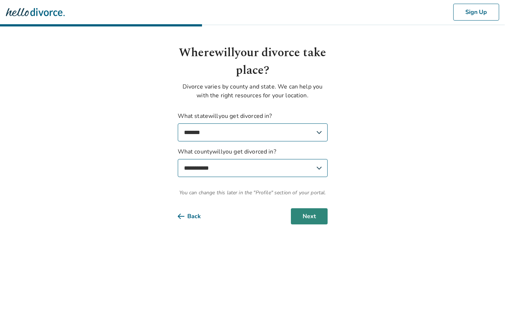 The width and height of the screenshot is (505, 321). Describe the element at coordinates (253, 91) in the screenshot. I see `p: Divorce varies by county and state. We can help you with the right resources for your location.` at that location.